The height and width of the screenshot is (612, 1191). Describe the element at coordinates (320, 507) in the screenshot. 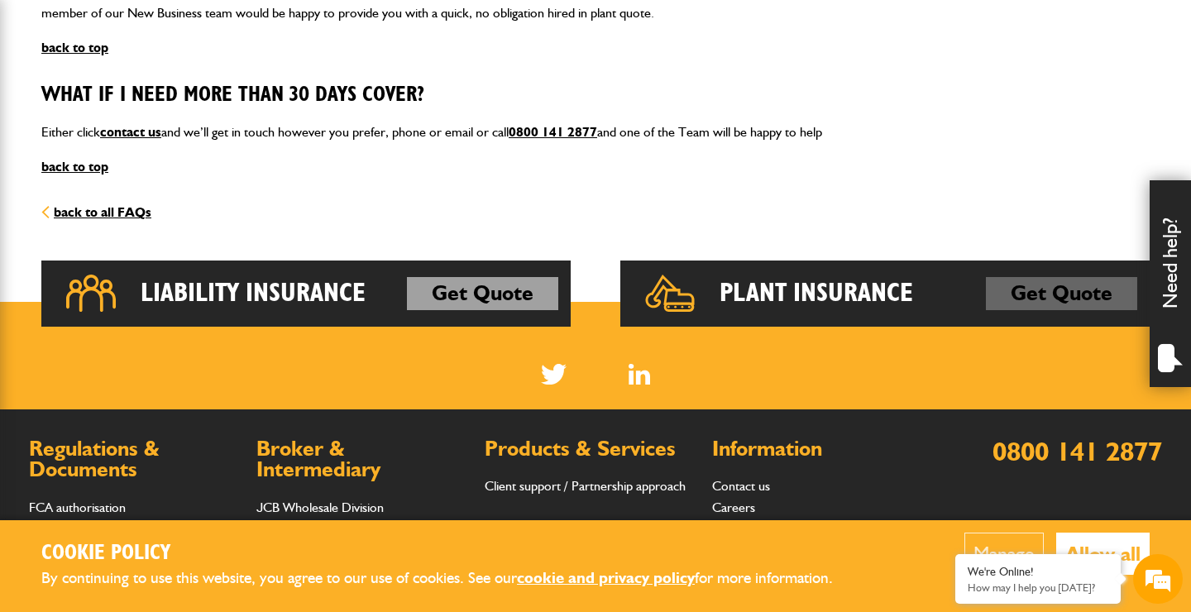

I see `a: JCB Wholesale Division` at that location.